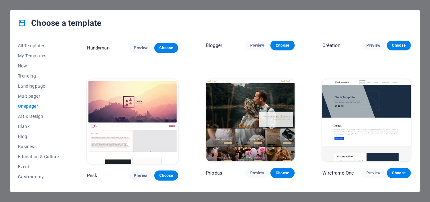 Image resolution: width=430 pixels, height=202 pixels. I want to click on img: Priodas, so click(250, 120).